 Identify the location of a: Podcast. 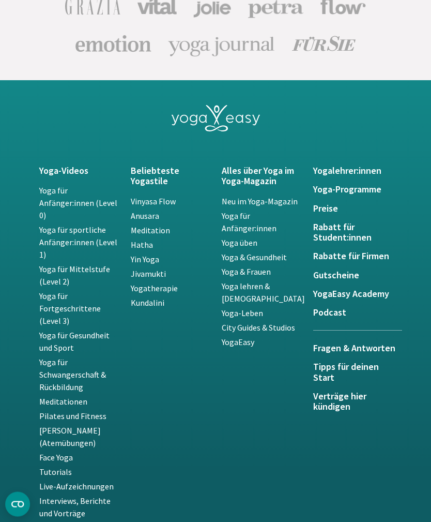
(353, 313).